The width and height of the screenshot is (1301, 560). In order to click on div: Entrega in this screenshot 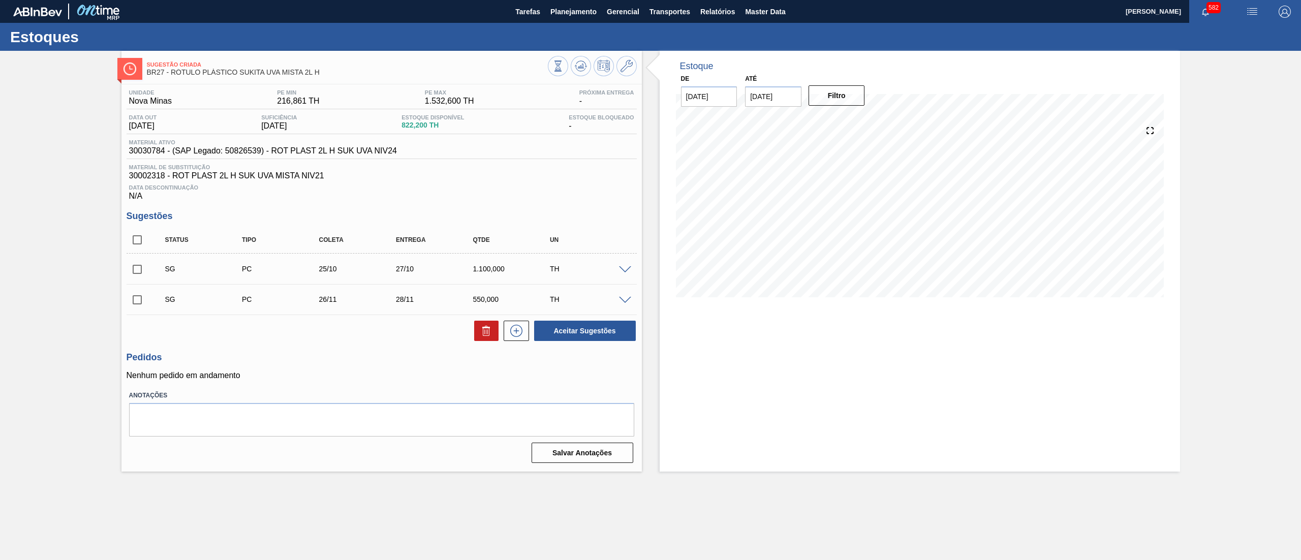, I will do `click(437, 240)`.